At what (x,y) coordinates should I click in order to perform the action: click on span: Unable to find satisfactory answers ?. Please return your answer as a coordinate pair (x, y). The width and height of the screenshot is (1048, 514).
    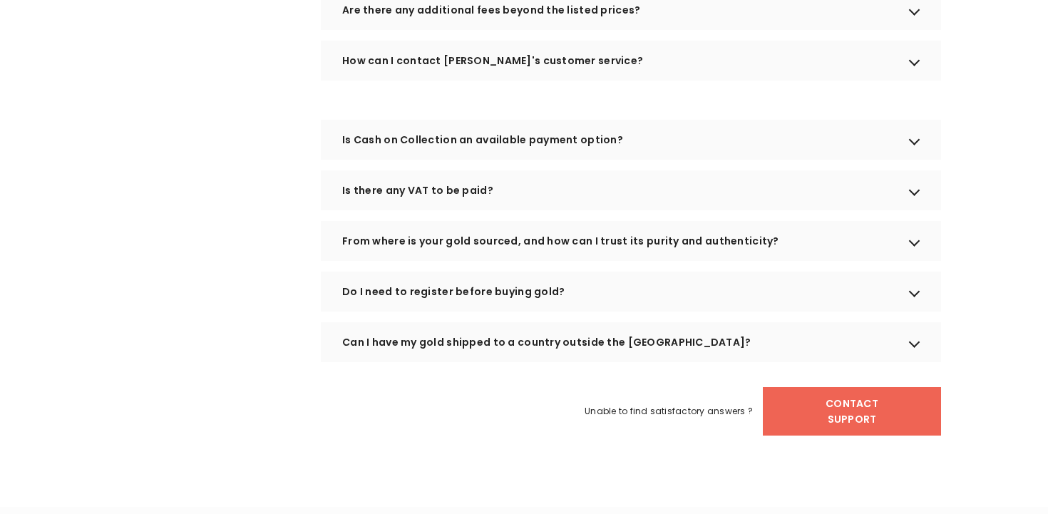
    Looking at the image, I should click on (669, 411).